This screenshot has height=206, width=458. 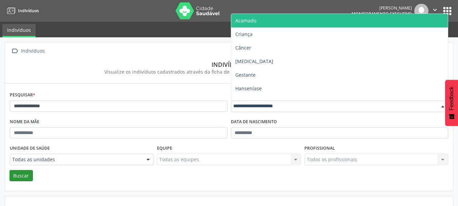 I want to click on label: Equipe, so click(x=165, y=148).